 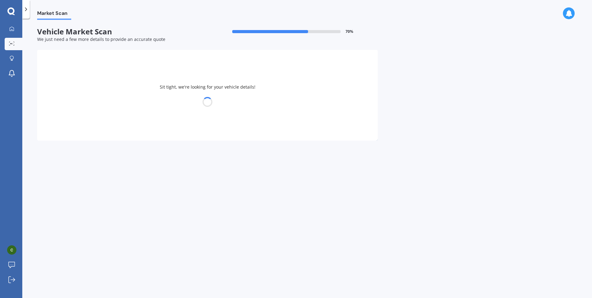 I want to click on span: We just need a few more details to provide an accurate quote, so click(x=101, y=39).